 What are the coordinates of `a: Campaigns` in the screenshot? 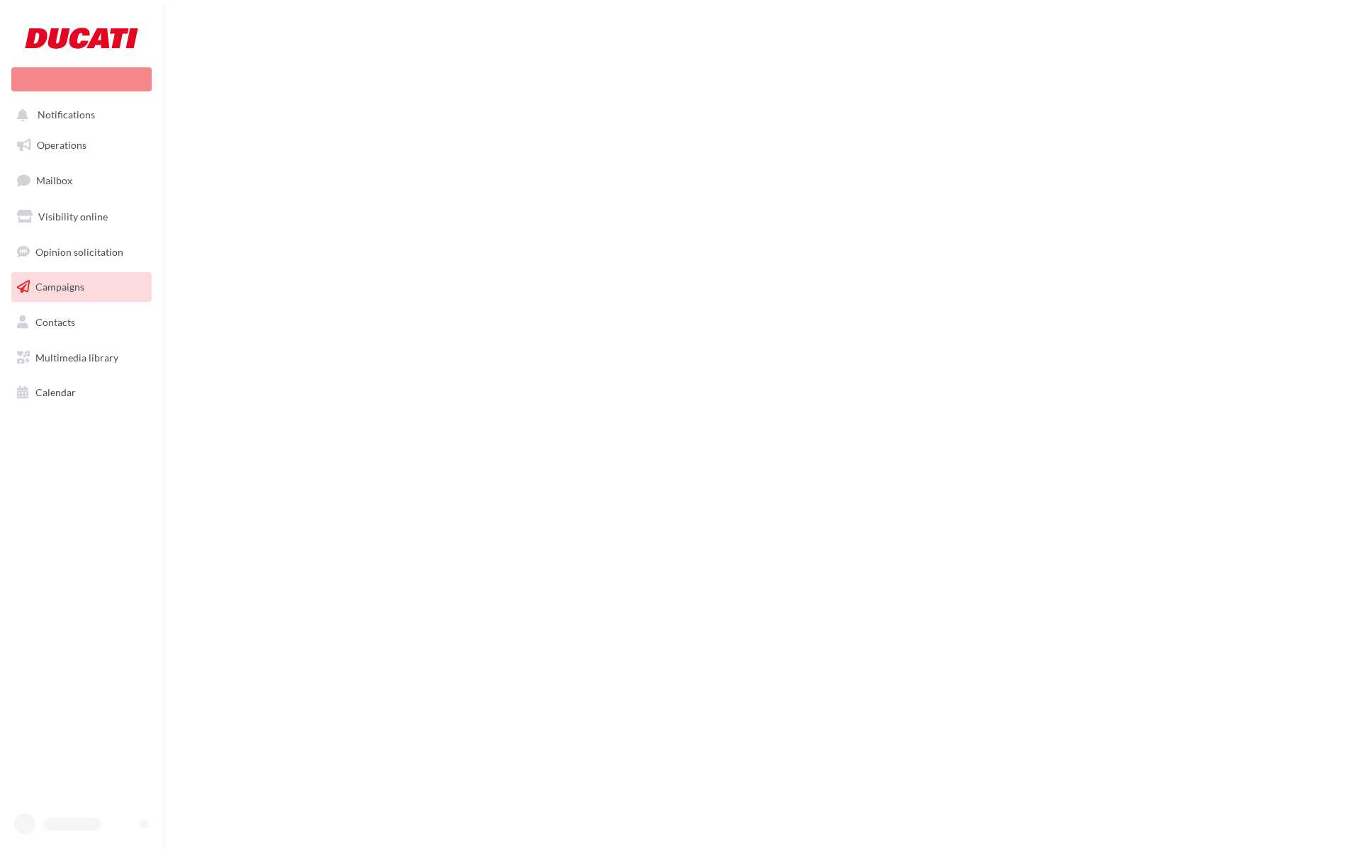 It's located at (82, 287).